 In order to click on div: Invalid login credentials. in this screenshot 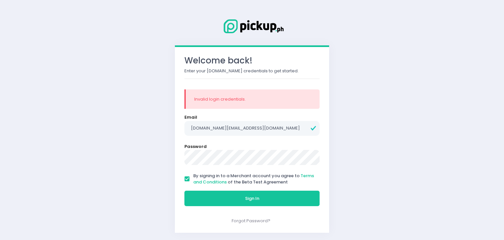, I will do `click(253, 99)`.